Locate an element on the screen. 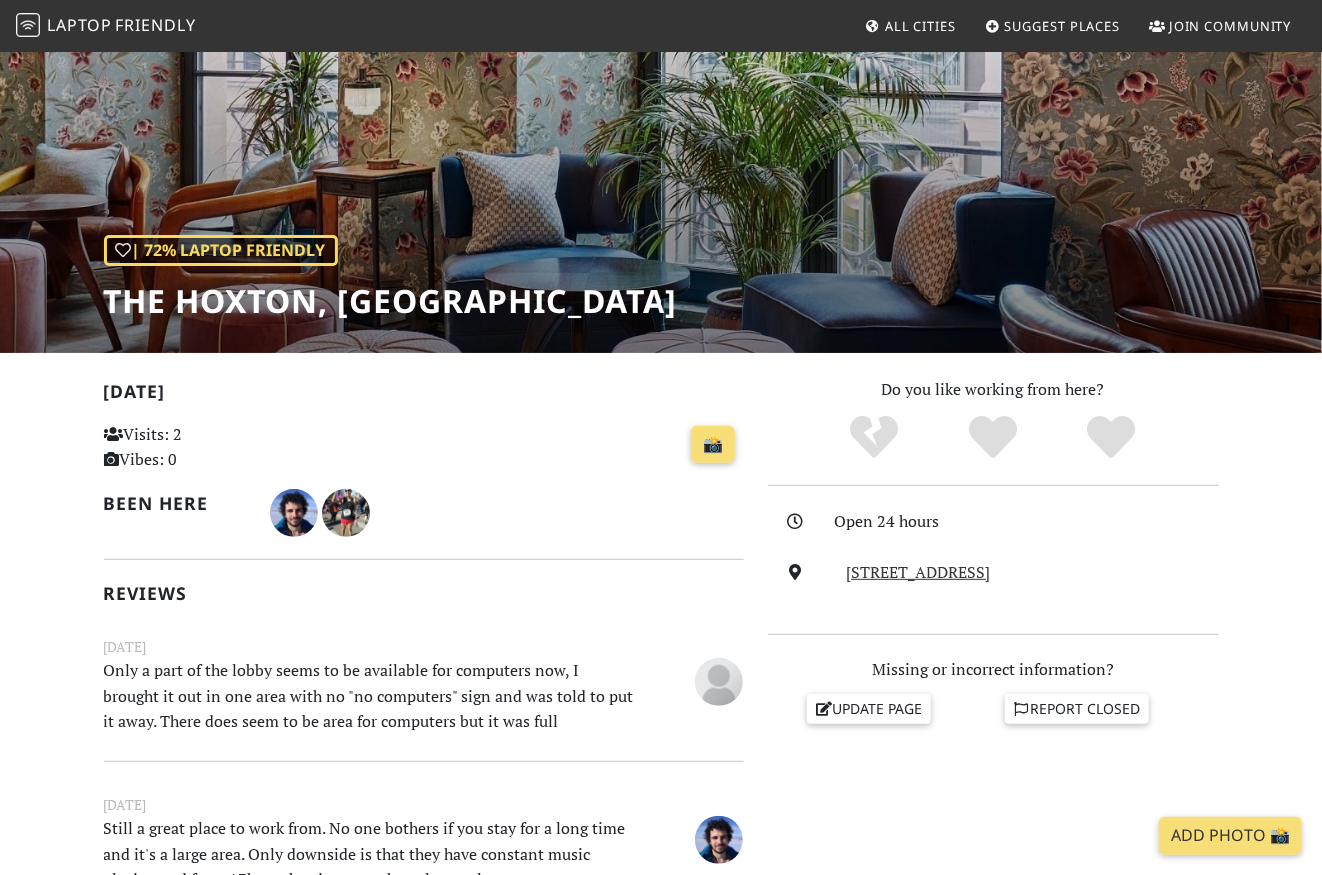 Image resolution: width=1322 pixels, height=875 pixels. a: Report closed is located at coordinates (1078, 709).